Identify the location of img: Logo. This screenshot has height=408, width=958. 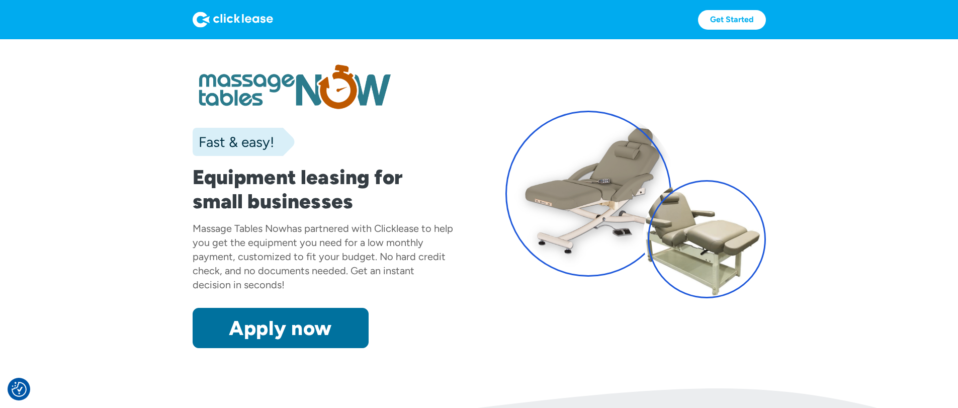
(233, 20).